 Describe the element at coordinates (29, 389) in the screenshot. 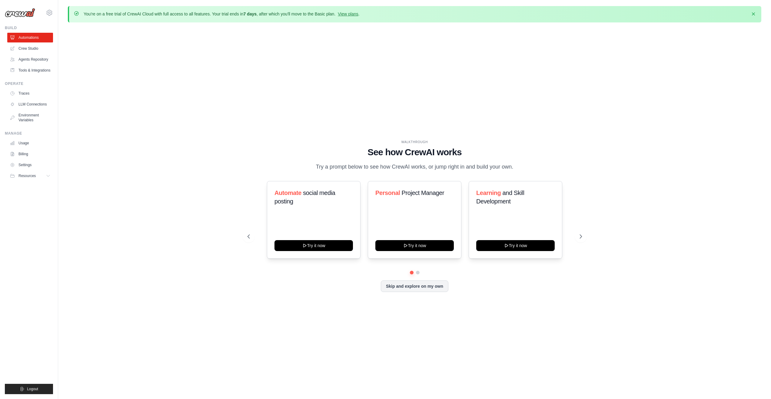

I see `button: Logout` at that location.